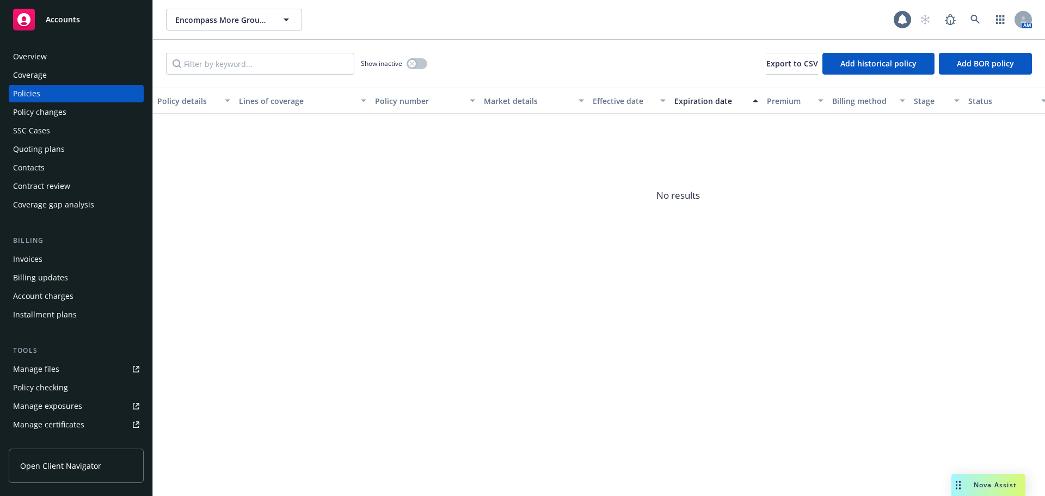  What do you see at coordinates (27, 94) in the screenshot?
I see `div: Policies` at bounding box center [27, 94].